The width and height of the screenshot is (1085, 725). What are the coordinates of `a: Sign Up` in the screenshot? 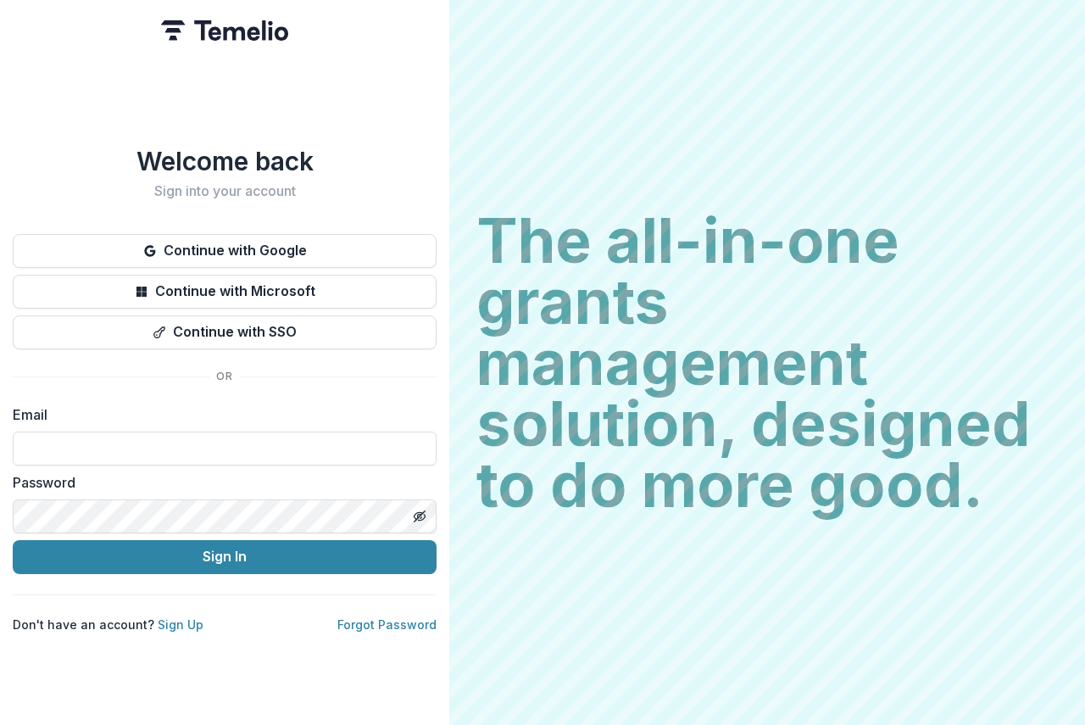 It's located at (181, 624).